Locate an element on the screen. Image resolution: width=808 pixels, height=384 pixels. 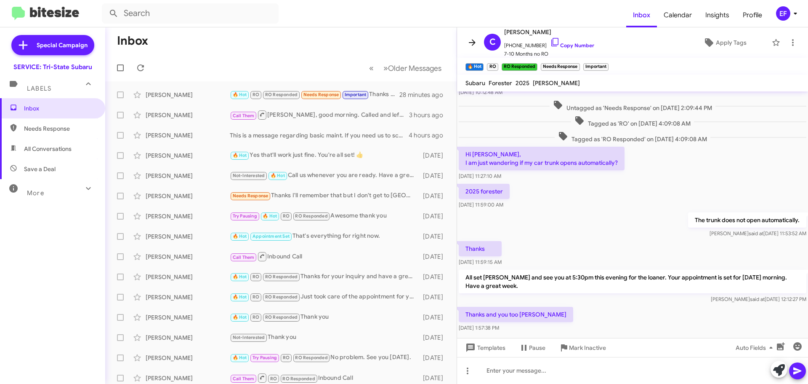
span: Insights is located at coordinates (717, 15).